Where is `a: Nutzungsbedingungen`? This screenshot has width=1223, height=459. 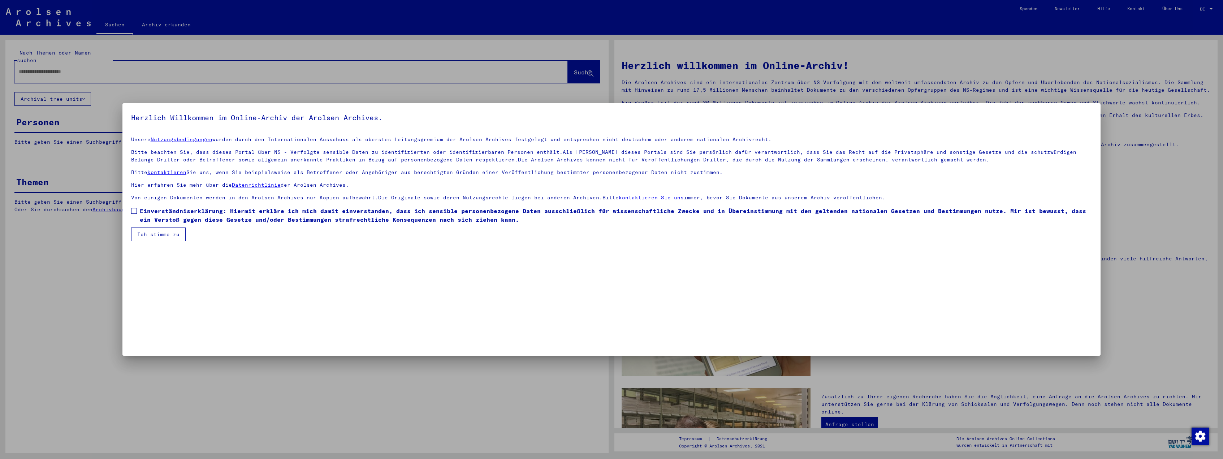 a: Nutzungsbedingungen is located at coordinates (181, 139).